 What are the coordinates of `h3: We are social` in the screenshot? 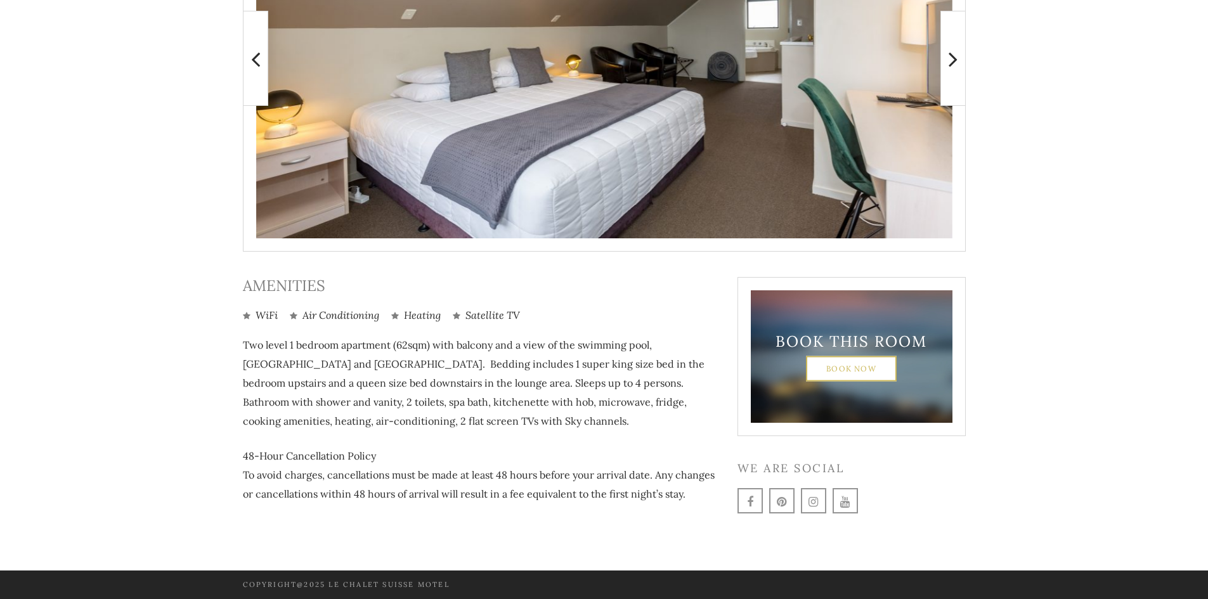 It's located at (852, 469).